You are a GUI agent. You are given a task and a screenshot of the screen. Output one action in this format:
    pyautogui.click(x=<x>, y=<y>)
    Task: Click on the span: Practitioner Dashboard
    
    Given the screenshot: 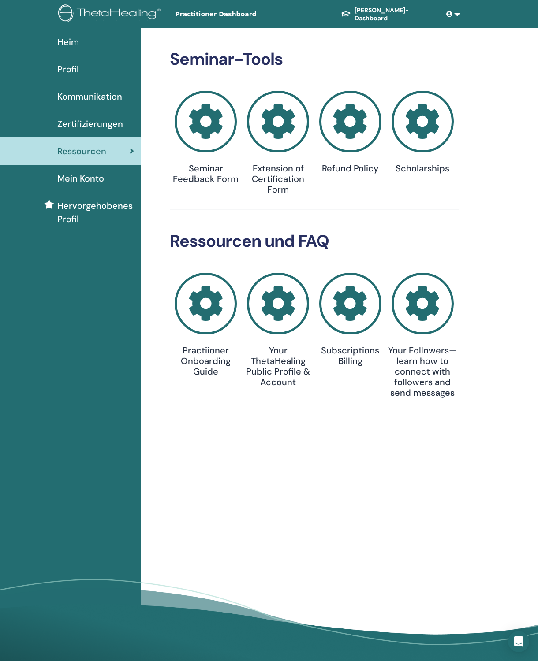 What is the action you would take?
    pyautogui.click(x=241, y=14)
    